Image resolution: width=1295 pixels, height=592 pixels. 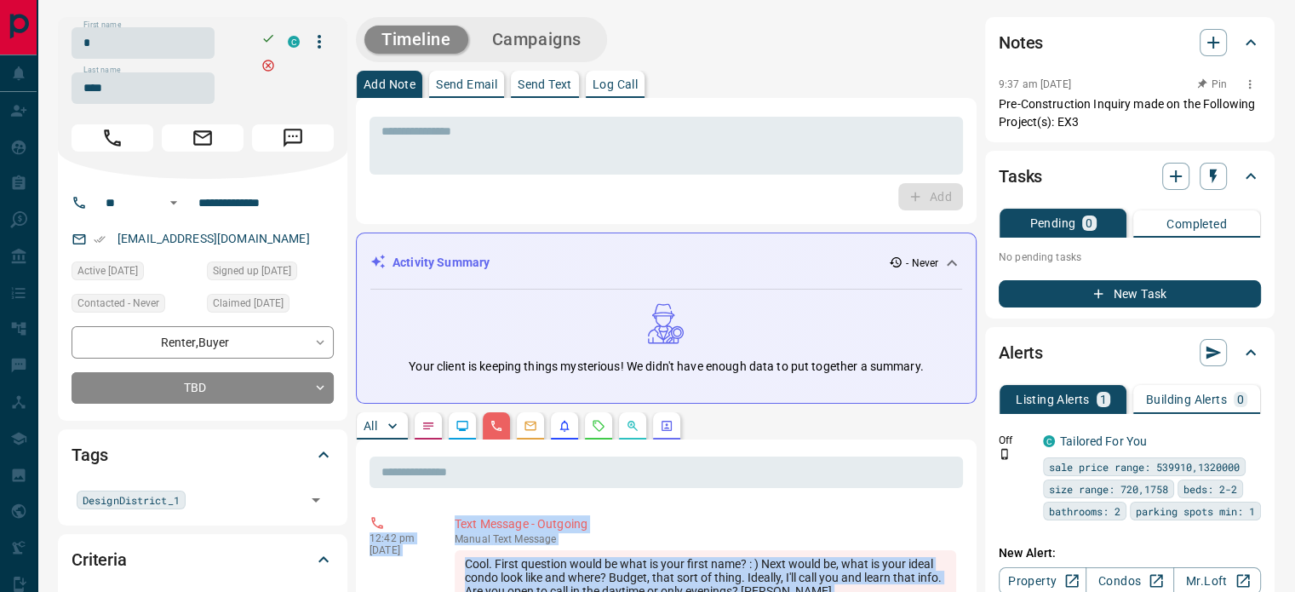 I want to click on svg: Requests, so click(x=598, y=426).